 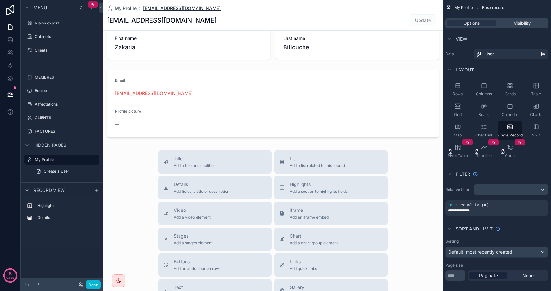 I want to click on button: Done, so click(x=93, y=285).